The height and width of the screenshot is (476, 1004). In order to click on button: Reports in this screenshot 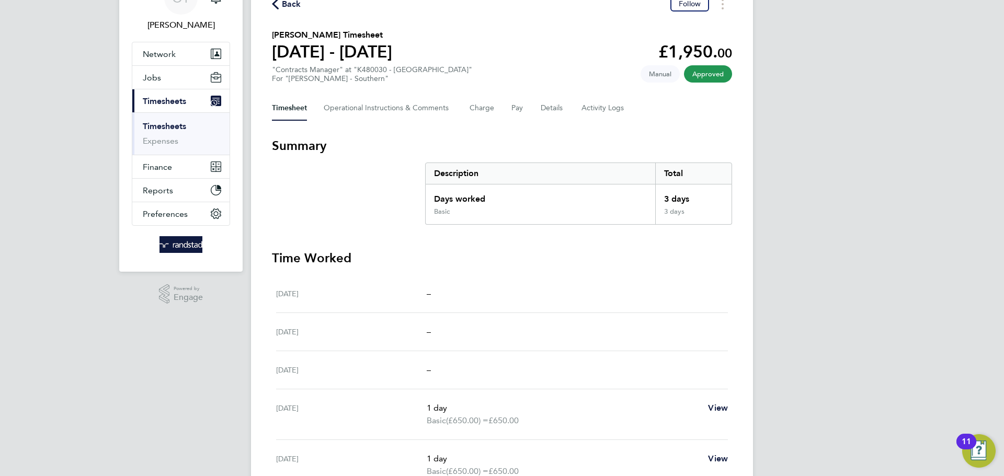, I will do `click(181, 190)`.